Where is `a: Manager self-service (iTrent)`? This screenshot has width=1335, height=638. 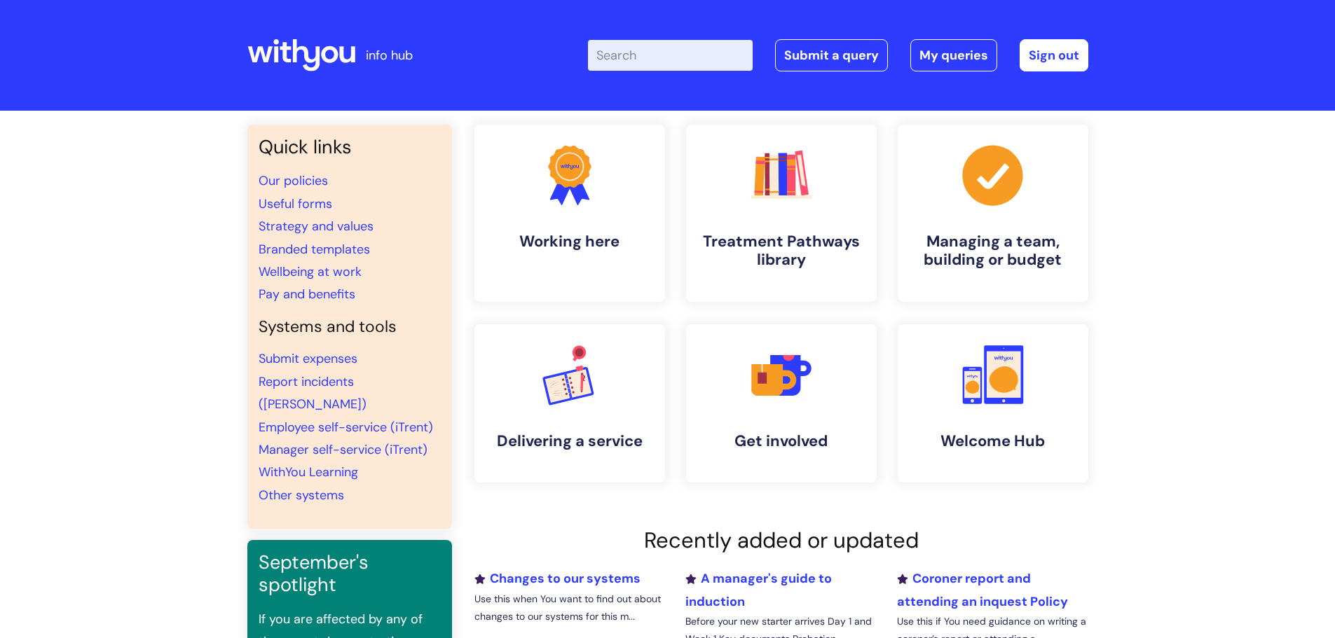 a: Manager self-service (iTrent) is located at coordinates (343, 450).